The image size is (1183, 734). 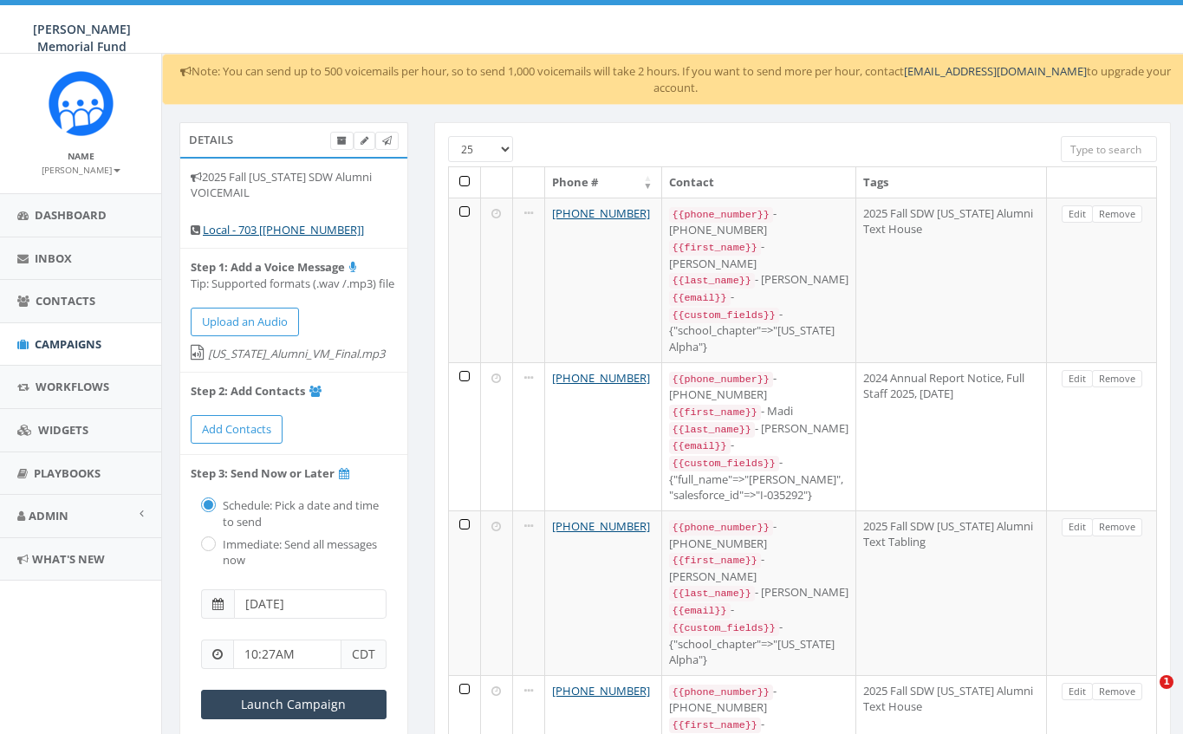 What do you see at coordinates (387, 140) in the screenshot?
I see `span: Send Test RVM` at bounding box center [387, 140].